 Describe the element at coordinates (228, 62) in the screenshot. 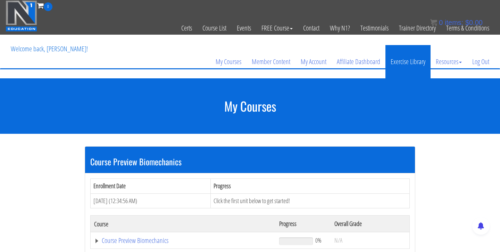

I see `a: My Courses` at that location.